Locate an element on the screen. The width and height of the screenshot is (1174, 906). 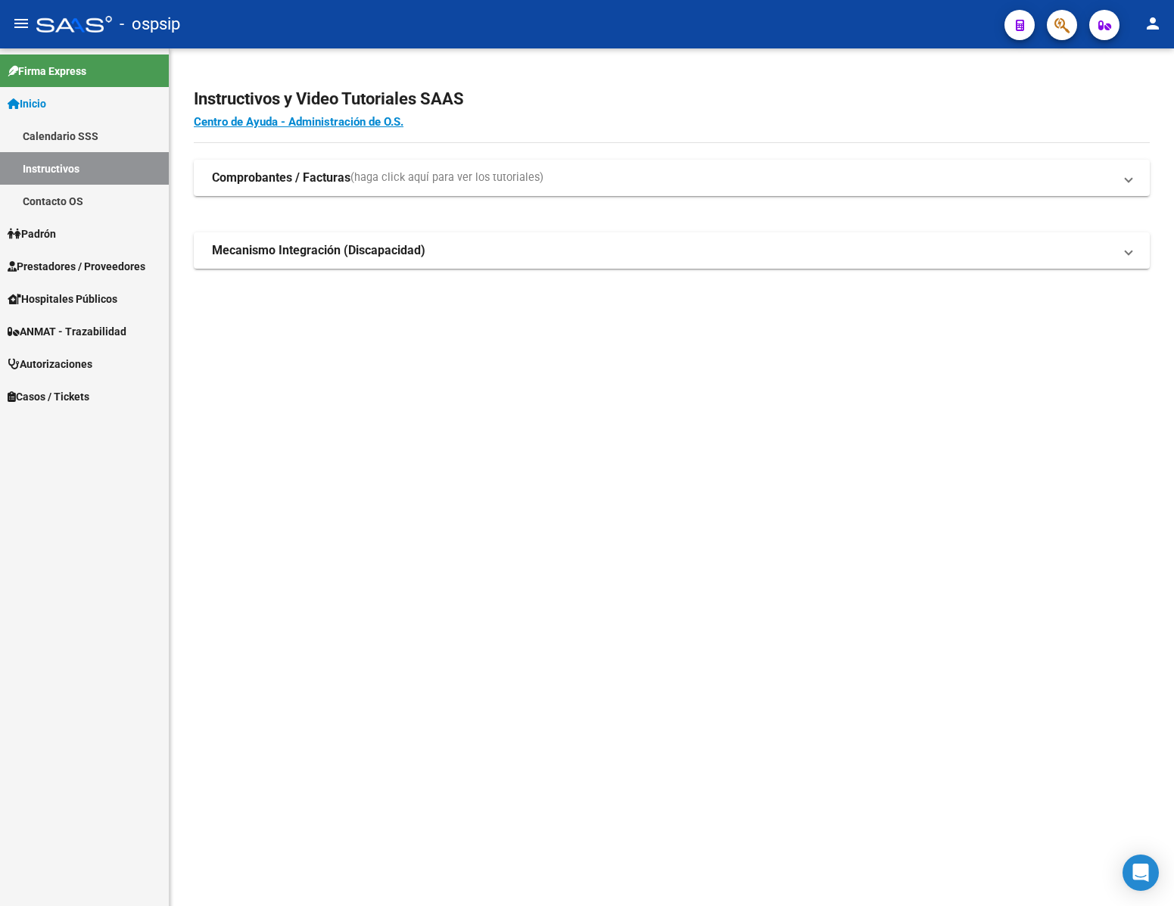
strong: Mecanismo Integración (Discapacidad) is located at coordinates (319, 250).